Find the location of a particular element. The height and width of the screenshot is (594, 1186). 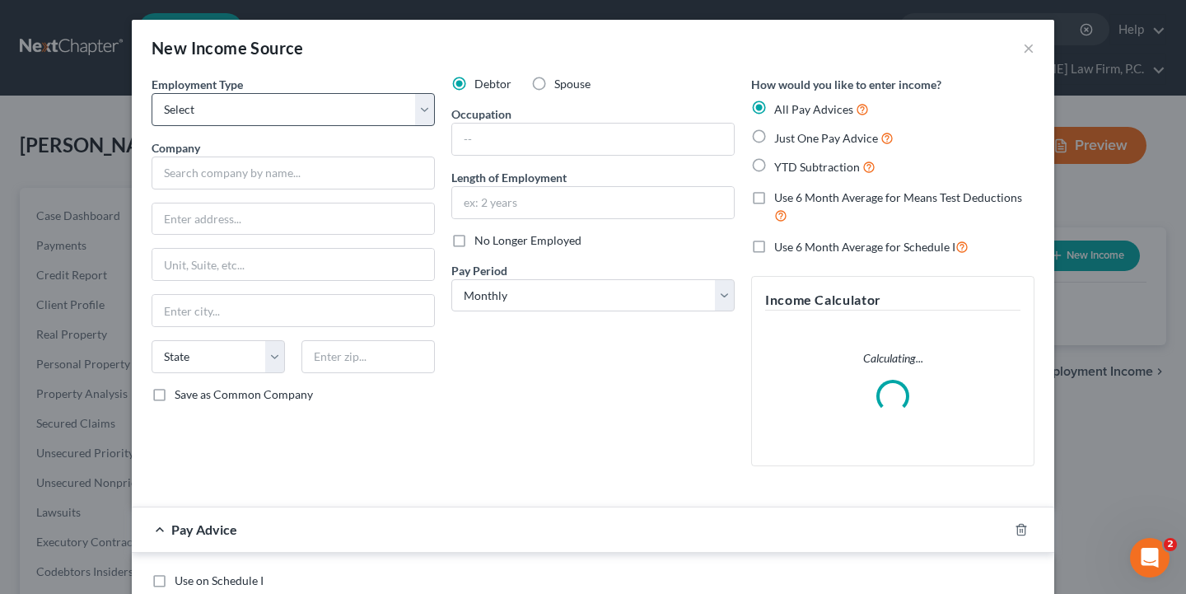

input: ex: 2 years is located at coordinates (593, 203).